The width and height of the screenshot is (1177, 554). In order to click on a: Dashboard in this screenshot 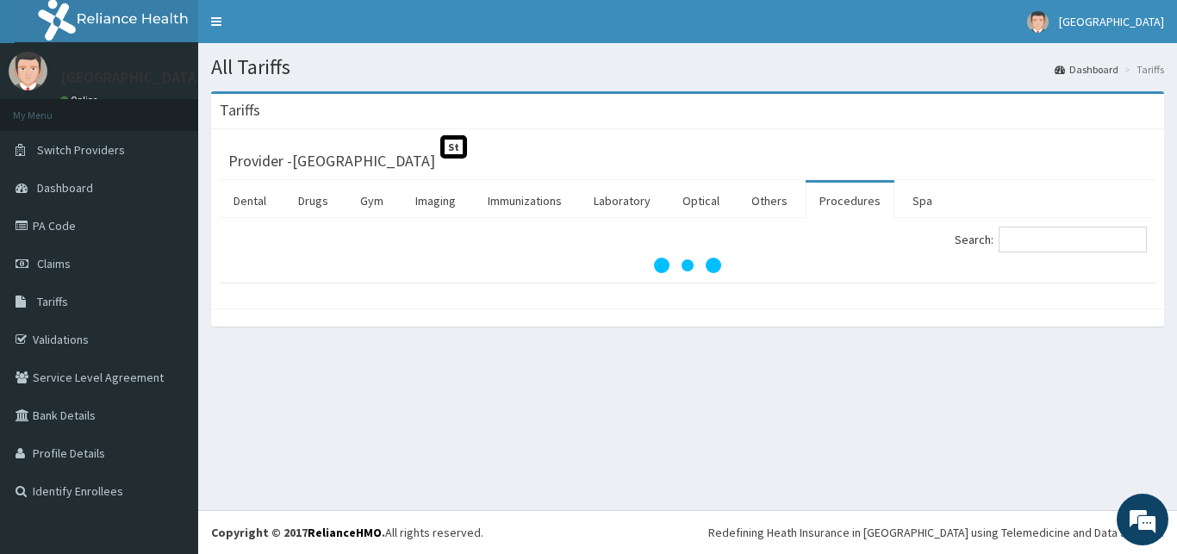, I will do `click(1087, 69)`.